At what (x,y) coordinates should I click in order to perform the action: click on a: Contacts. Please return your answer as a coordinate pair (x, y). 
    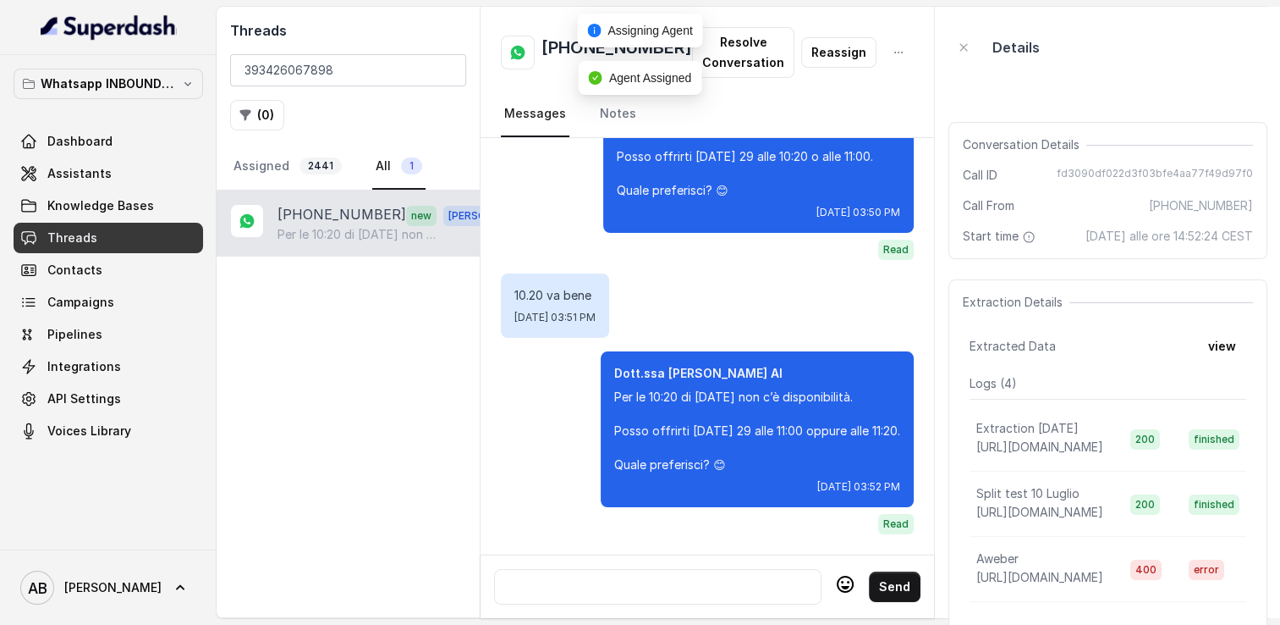
    Looking at the image, I should click on (108, 270).